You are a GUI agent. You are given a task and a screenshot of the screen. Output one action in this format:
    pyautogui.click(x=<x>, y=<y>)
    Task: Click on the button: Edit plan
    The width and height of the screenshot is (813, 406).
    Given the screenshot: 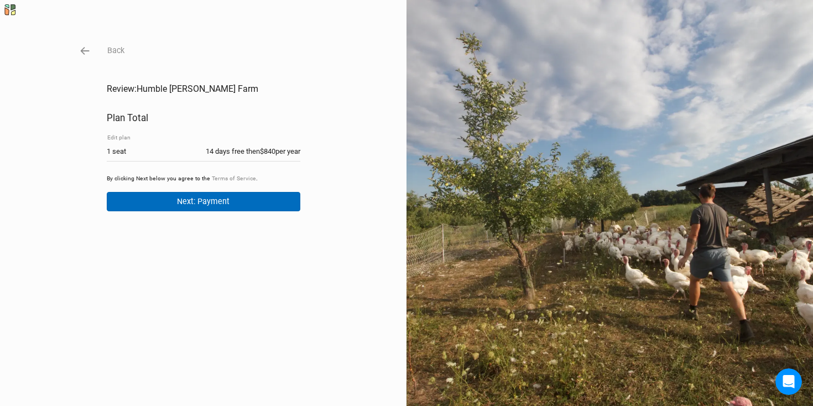 What is the action you would take?
    pyautogui.click(x=119, y=138)
    